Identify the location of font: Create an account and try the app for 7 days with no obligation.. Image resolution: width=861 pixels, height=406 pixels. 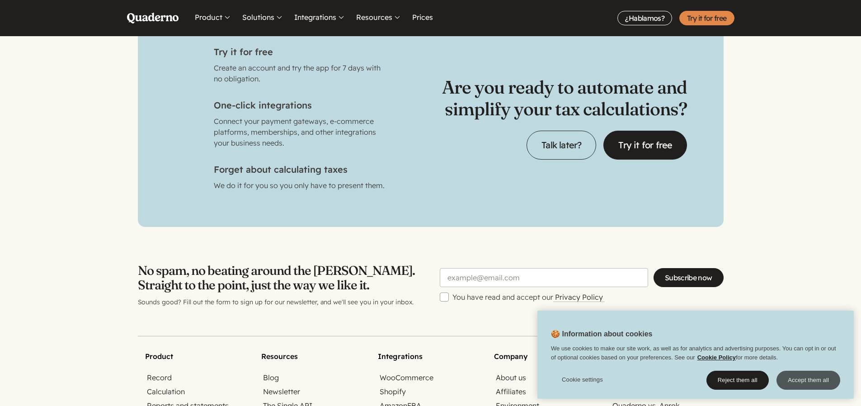
(297, 73).